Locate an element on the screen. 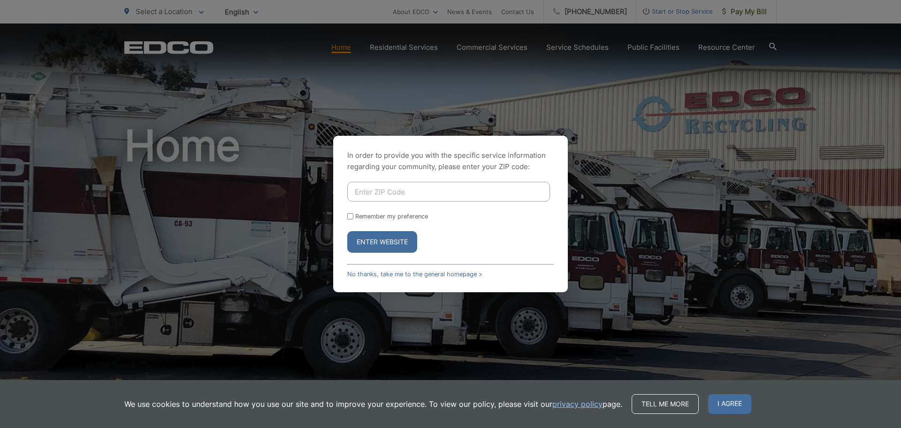 The width and height of the screenshot is (901, 428). a: Tell me more is located at coordinates (665, 404).